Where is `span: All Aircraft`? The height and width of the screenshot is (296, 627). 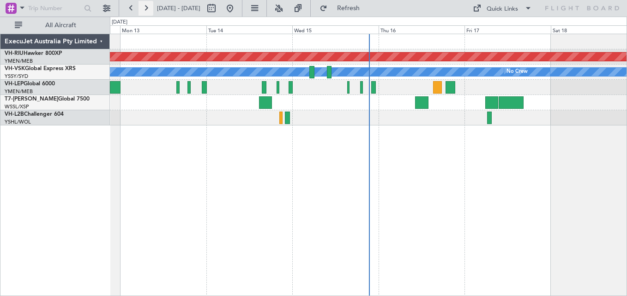
span: All Aircraft is located at coordinates (60, 25).